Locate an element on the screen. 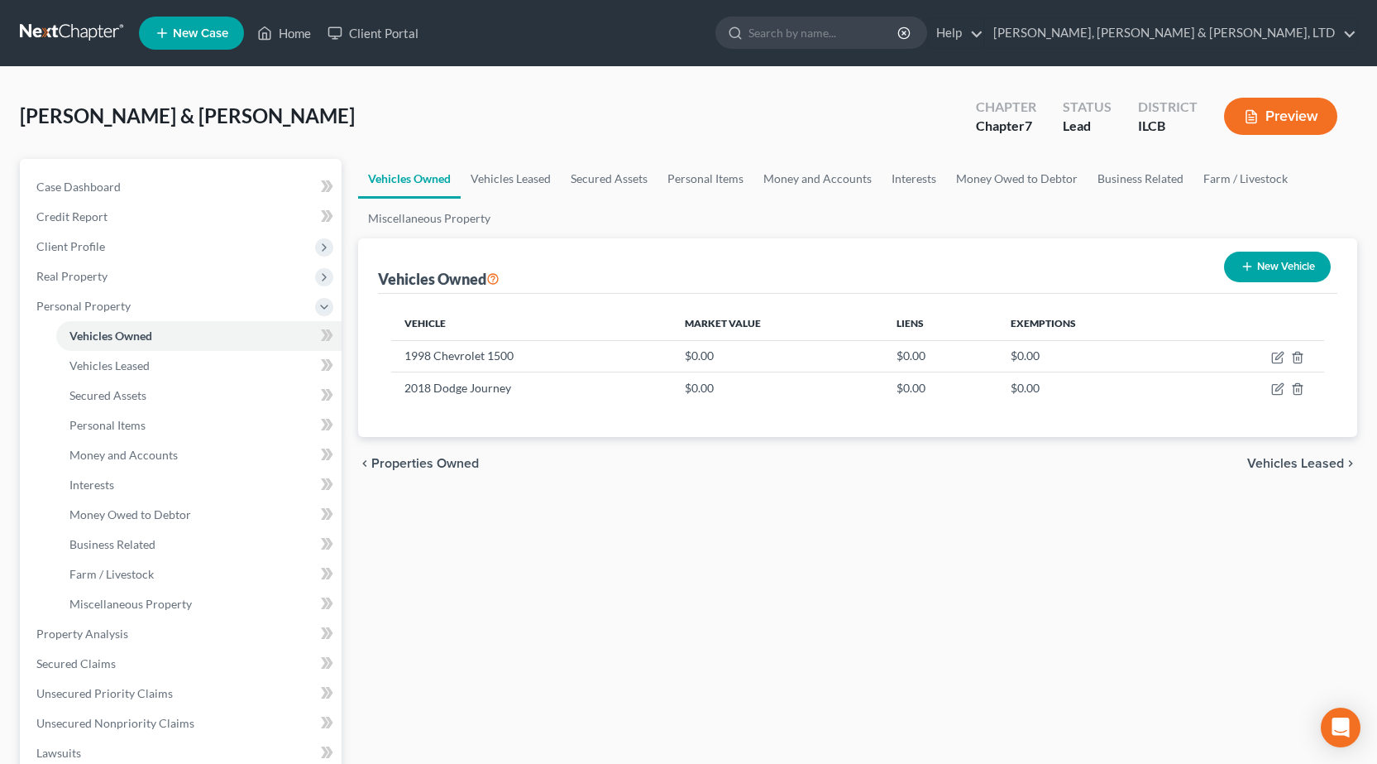 The width and height of the screenshot is (1377, 764). i: chevron_right is located at coordinates (1351, 463).